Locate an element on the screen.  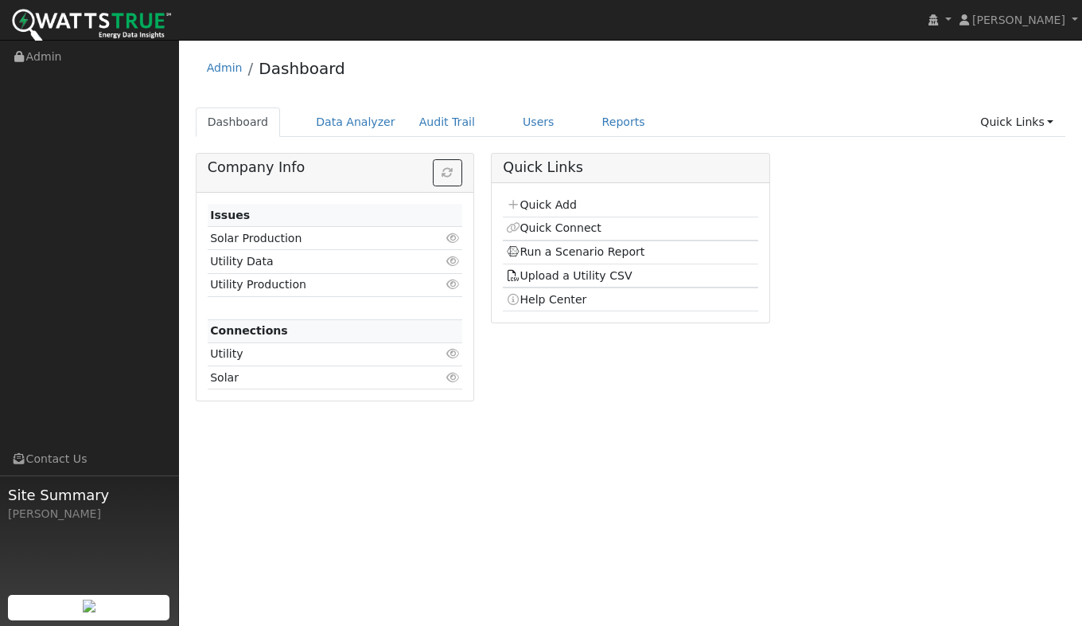
td: Utility is located at coordinates (314, 353).